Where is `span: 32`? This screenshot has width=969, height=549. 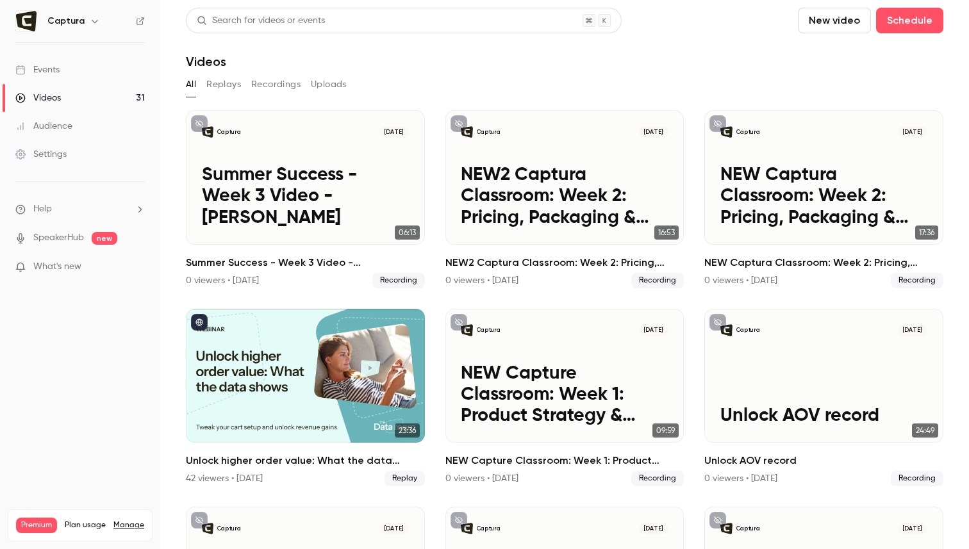
span: 32 is located at coordinates (121, 539).